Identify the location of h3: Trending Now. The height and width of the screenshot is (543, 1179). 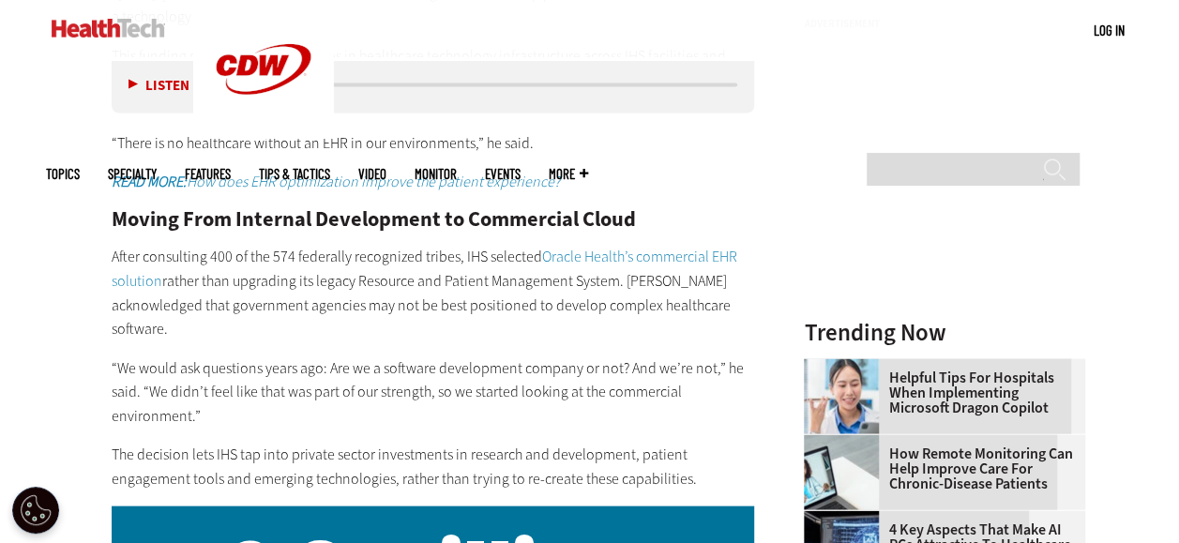
(945, 332).